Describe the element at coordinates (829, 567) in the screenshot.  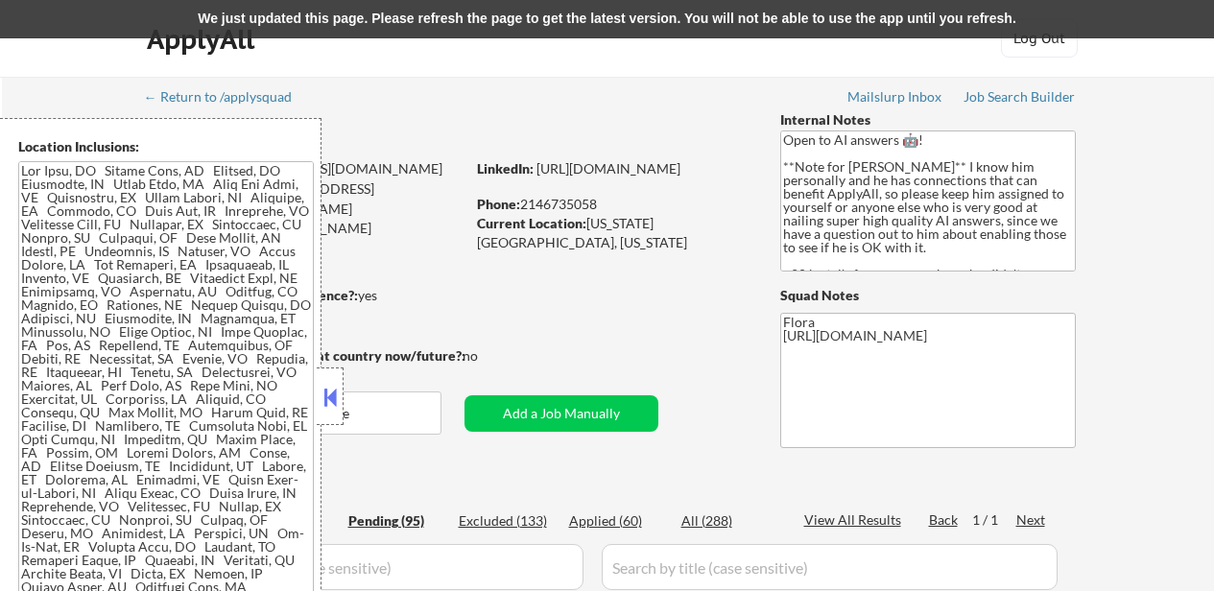
I see `input: Search by title (case sensitive)` at that location.